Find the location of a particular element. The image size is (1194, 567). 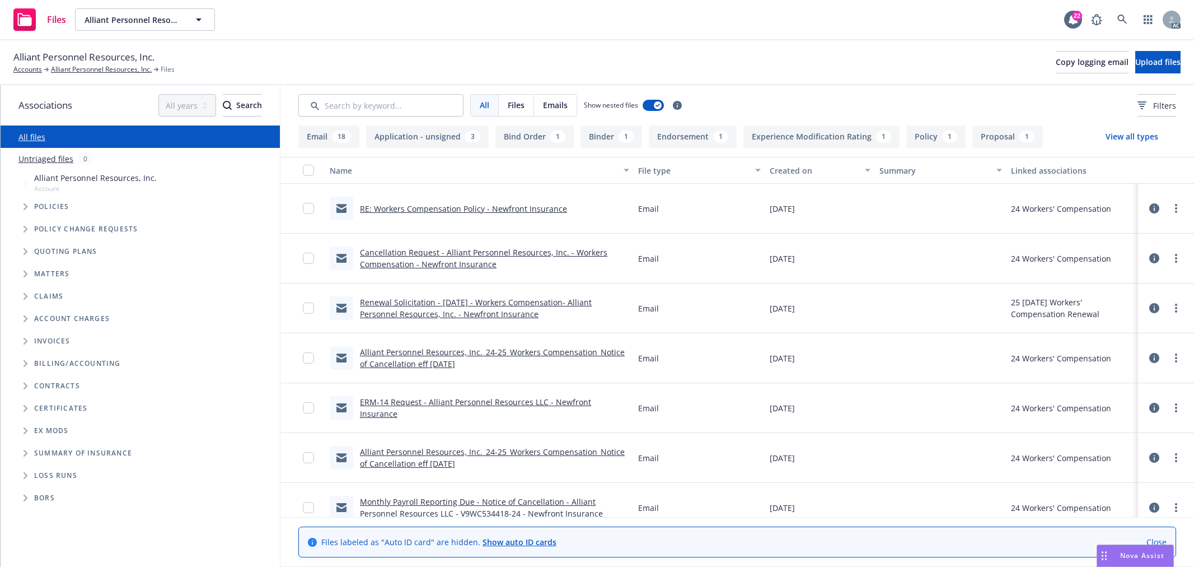

span: Summary of insurance is located at coordinates (83, 453).